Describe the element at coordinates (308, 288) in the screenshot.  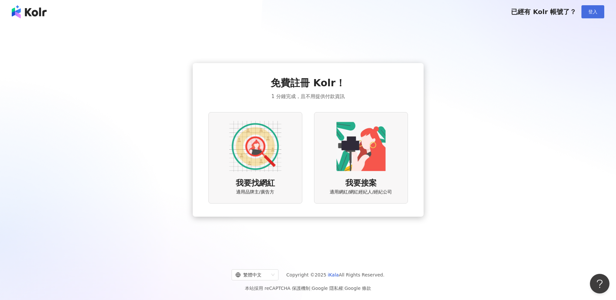
I see `span: 本站採用 reCAPTCHA 保護機制` at that location.